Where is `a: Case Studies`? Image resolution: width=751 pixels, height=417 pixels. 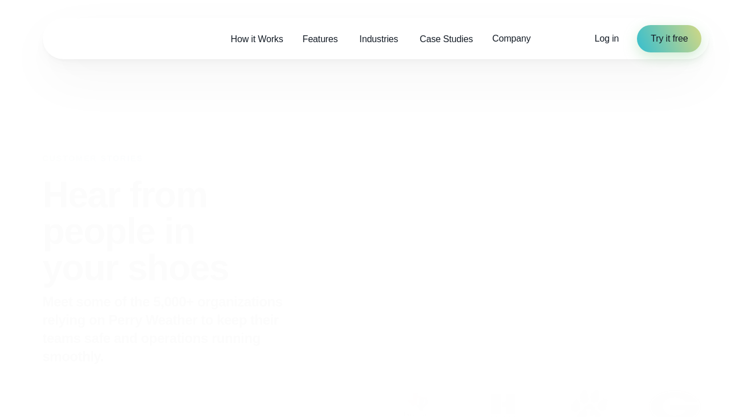
a: Case Studies is located at coordinates (446, 39).